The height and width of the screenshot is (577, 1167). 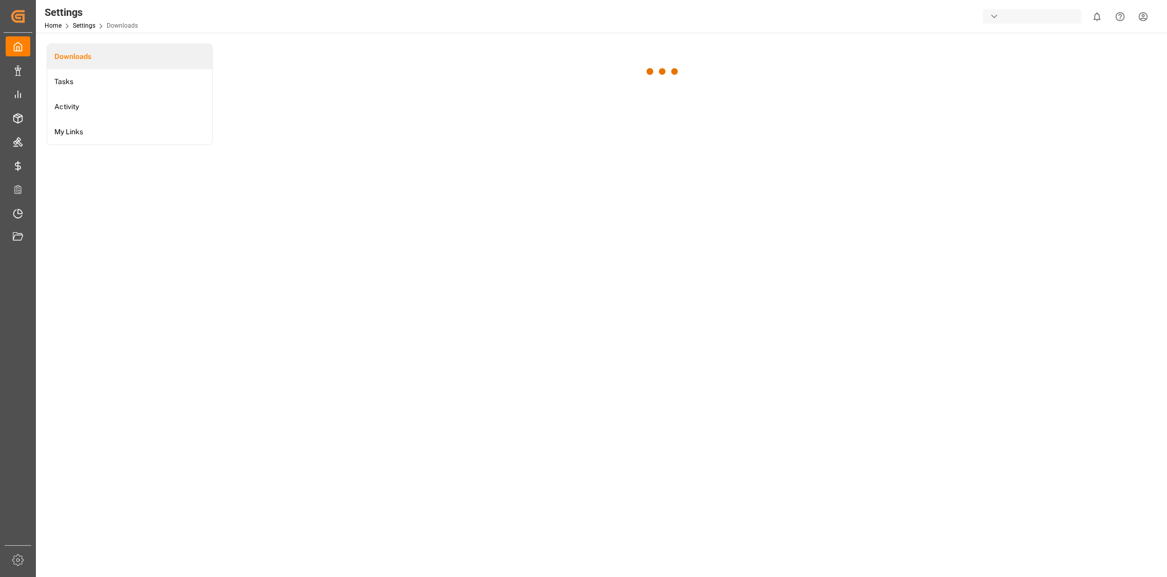 What do you see at coordinates (53, 26) in the screenshot?
I see `a: Home` at bounding box center [53, 26].